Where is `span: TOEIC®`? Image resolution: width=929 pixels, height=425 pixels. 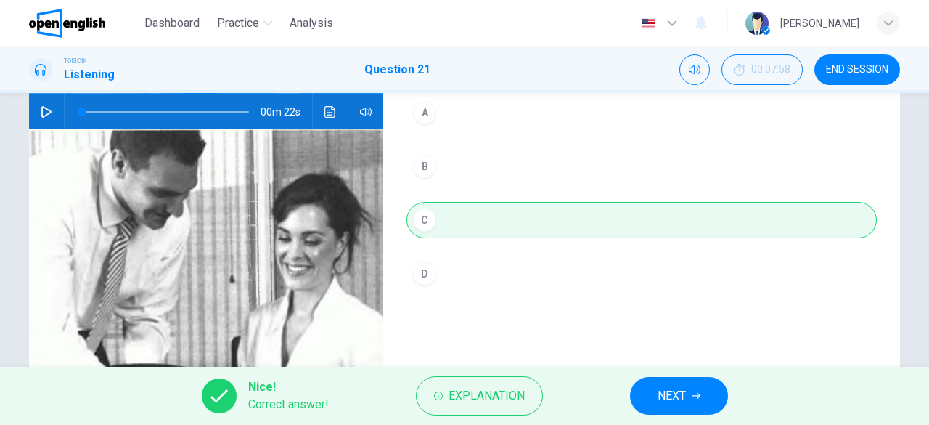
span: TOEIC® is located at coordinates (75, 61).